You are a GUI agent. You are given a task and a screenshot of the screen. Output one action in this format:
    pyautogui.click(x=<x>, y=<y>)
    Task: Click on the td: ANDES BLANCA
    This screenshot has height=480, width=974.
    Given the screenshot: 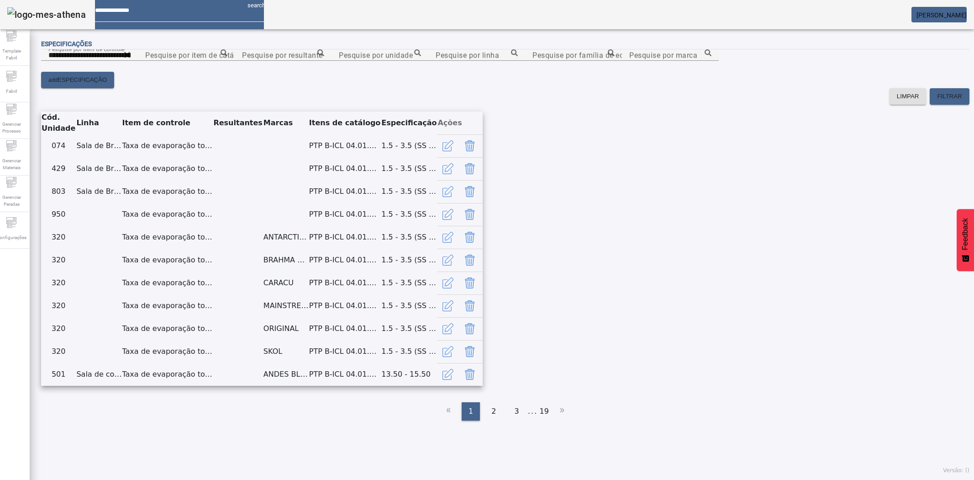 What is the action you would take?
    pyautogui.click(x=286, y=374)
    